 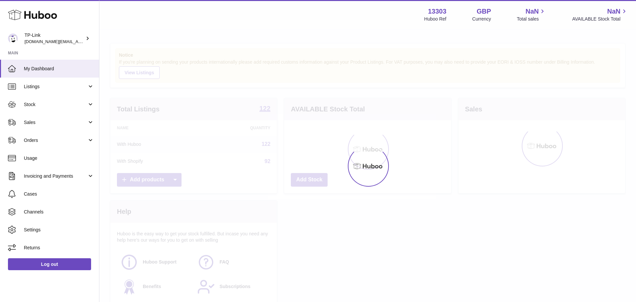 I want to click on span: Usage, so click(x=59, y=158).